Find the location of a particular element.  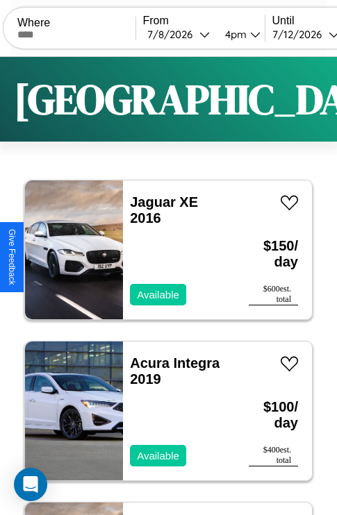

h3: $ 150 / day is located at coordinates (273, 254).